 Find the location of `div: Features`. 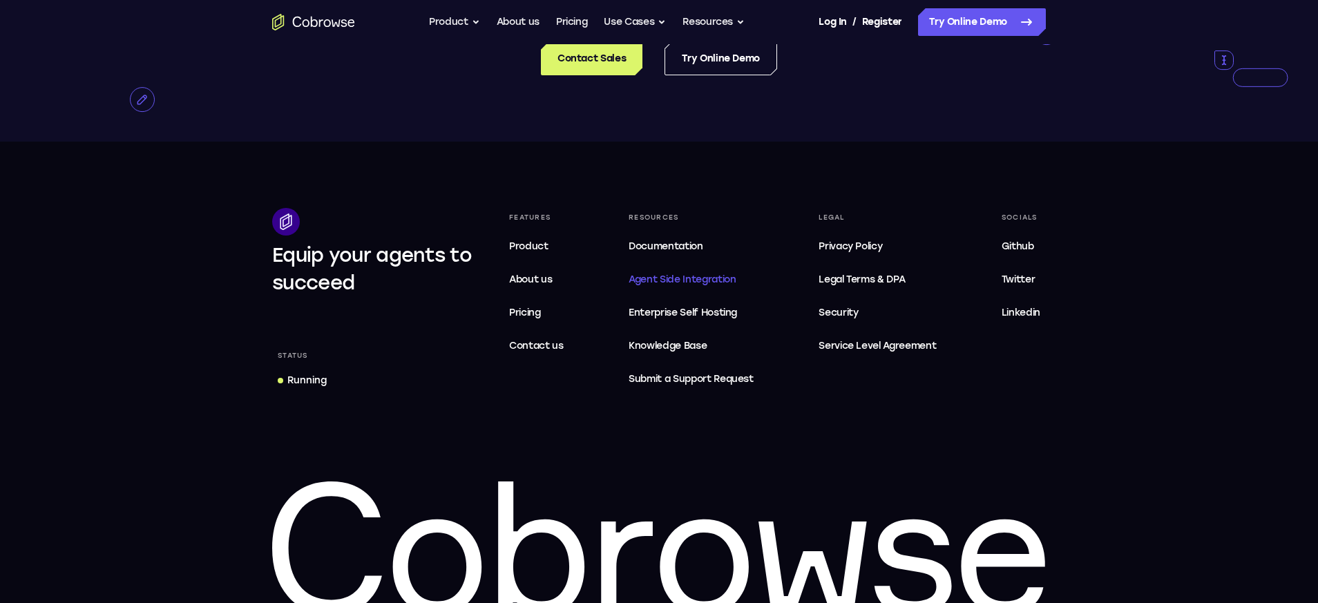

div: Features is located at coordinates (536, 218).